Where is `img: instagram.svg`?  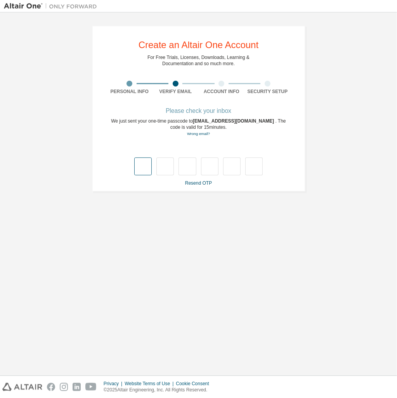
img: instagram.svg is located at coordinates (64, 386).